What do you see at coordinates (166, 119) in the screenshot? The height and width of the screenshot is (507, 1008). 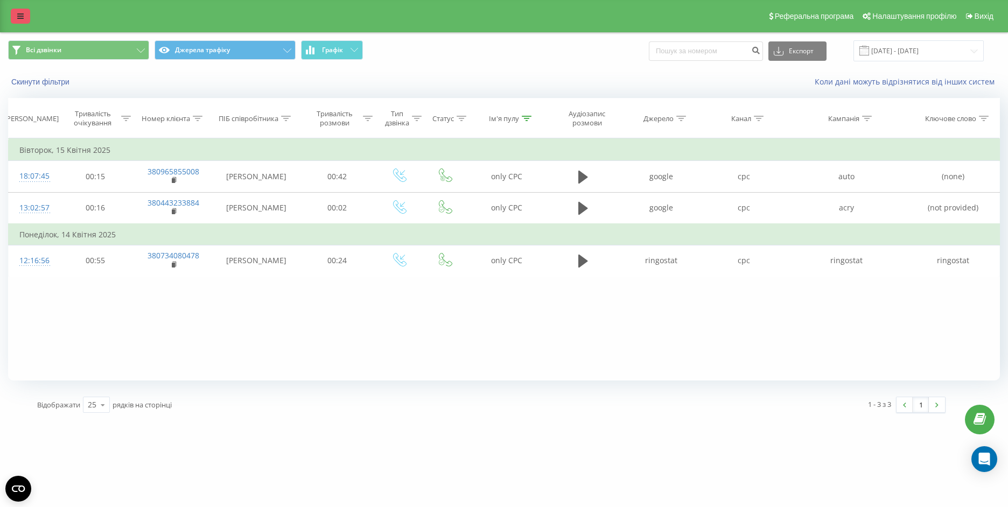 I see `div: Номер клієнта` at bounding box center [166, 119].